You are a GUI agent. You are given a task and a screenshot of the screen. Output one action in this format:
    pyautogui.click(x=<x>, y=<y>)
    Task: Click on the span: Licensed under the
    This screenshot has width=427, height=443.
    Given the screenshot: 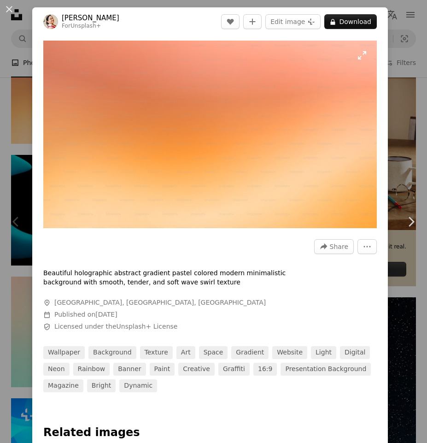 What is the action you would take?
    pyautogui.click(x=116, y=327)
    